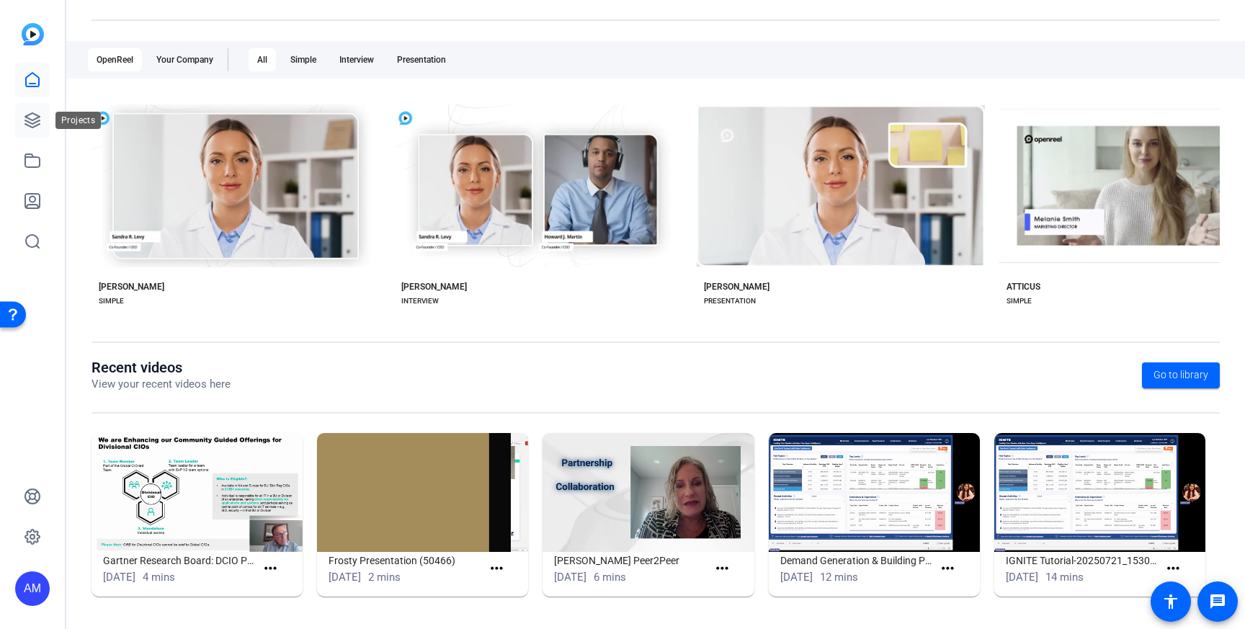 The width and height of the screenshot is (1245, 629). Describe the element at coordinates (197, 492) in the screenshot. I see `img: Gartner Research Board: DCIO Product Update` at that location.